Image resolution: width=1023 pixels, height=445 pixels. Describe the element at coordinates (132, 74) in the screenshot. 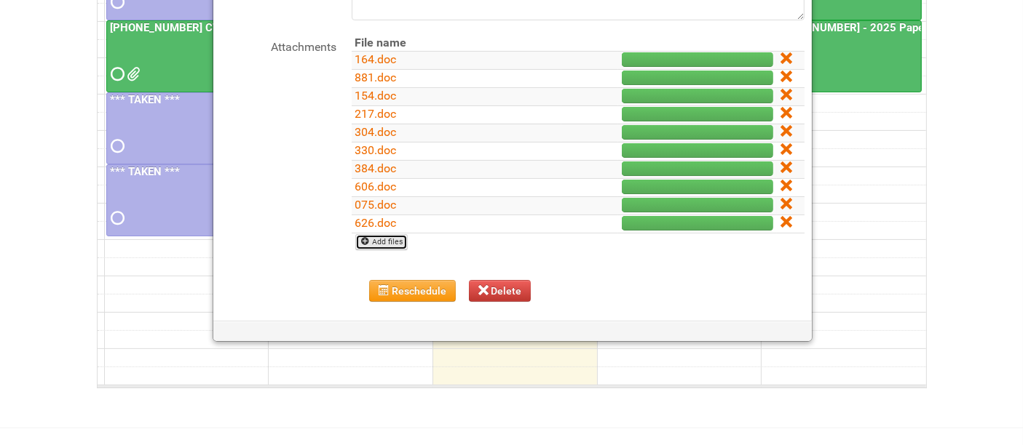

I see `span: Front Label KRAFT batch 2 (02.26.26) - code AZ05 use 2nd.docx Front Label KRAFT batch 2 (02.26.26...` at that location.